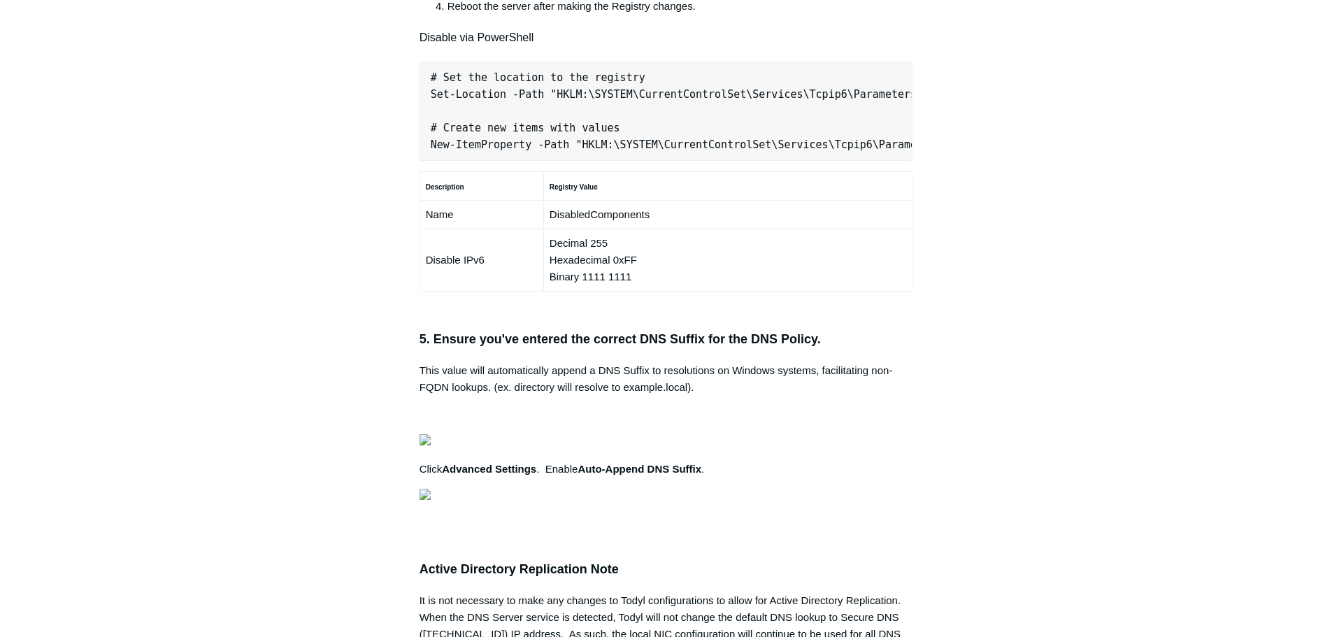  What do you see at coordinates (425, 494) in the screenshot?
I see `img: 27414169404179` at bounding box center [425, 494].